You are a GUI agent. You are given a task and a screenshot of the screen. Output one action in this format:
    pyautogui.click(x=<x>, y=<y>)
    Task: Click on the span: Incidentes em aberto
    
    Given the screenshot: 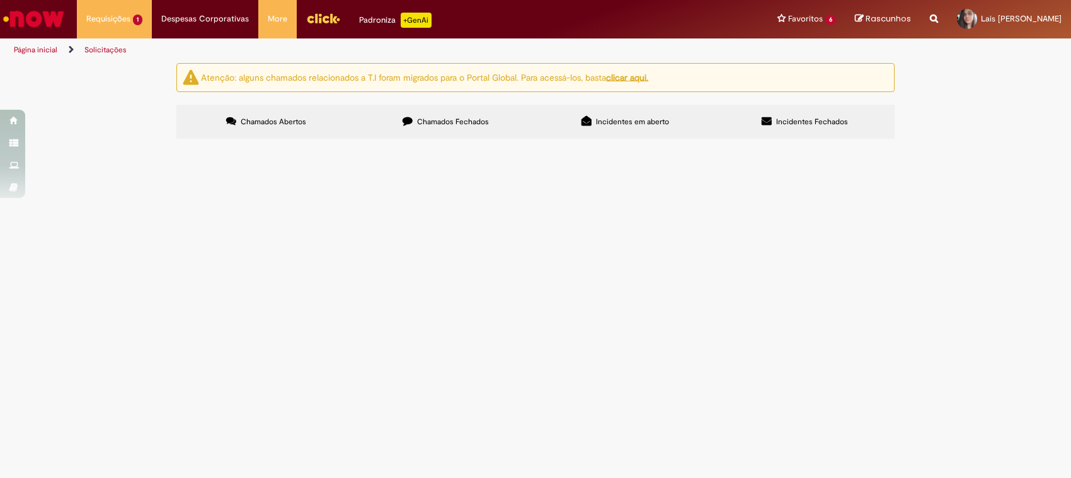 What is the action you would take?
    pyautogui.click(x=633, y=122)
    